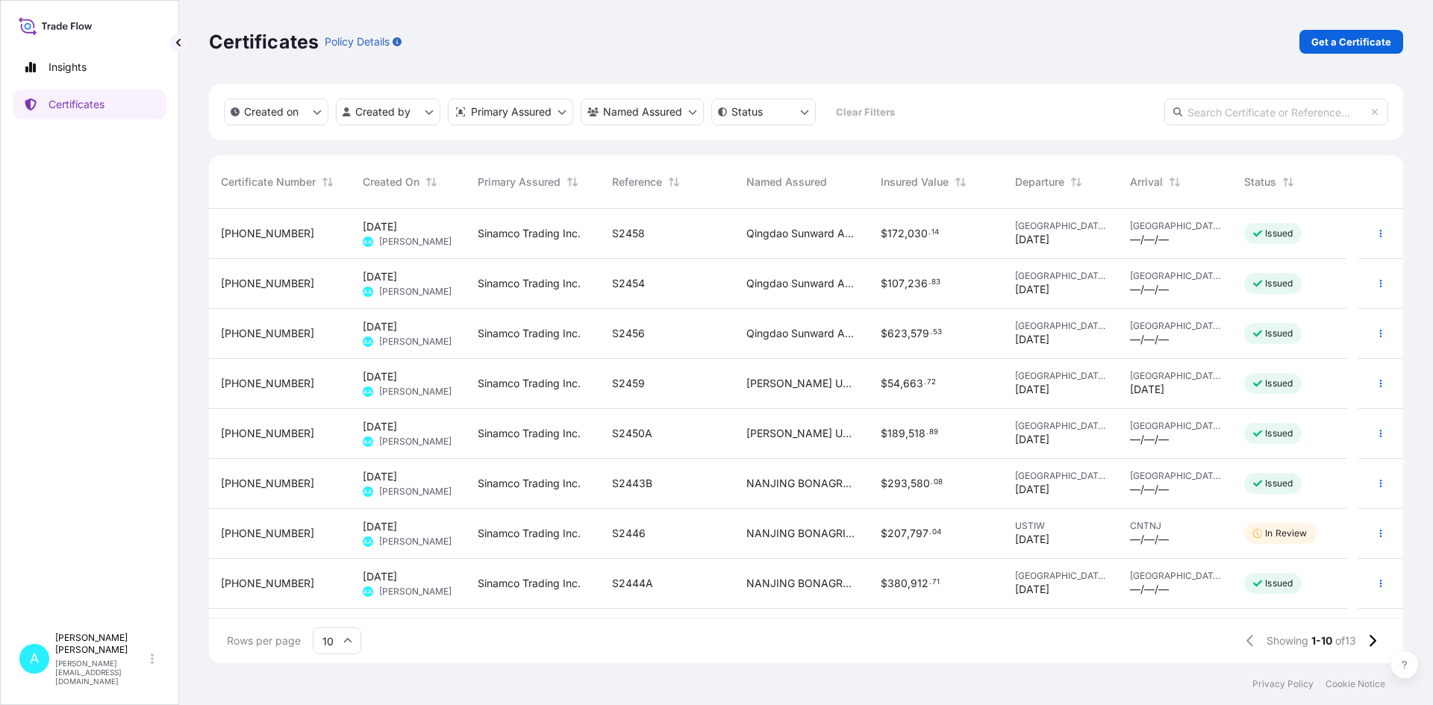 Image resolution: width=1433 pixels, height=705 pixels. Describe the element at coordinates (917, 234) in the screenshot. I see `span: 030` at that location.